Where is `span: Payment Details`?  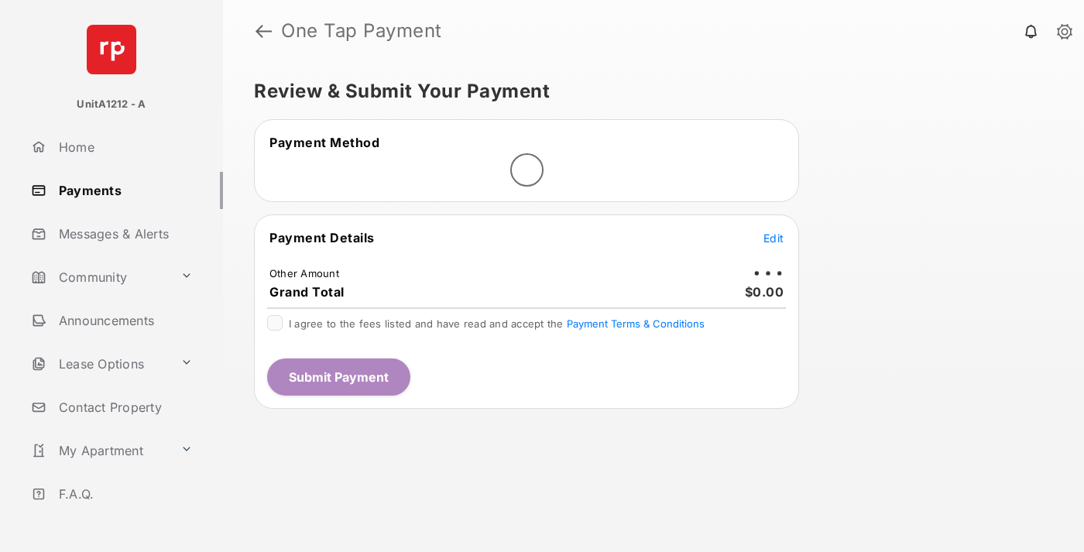 span: Payment Details is located at coordinates (322, 238).